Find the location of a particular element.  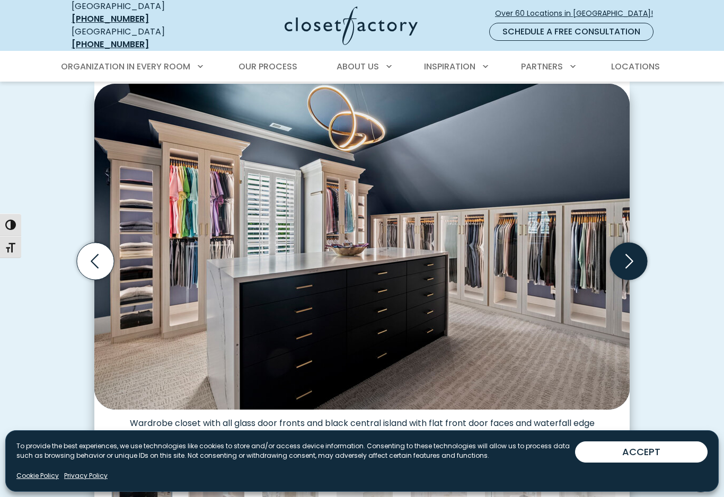

span: Our Process is located at coordinates (268, 66).